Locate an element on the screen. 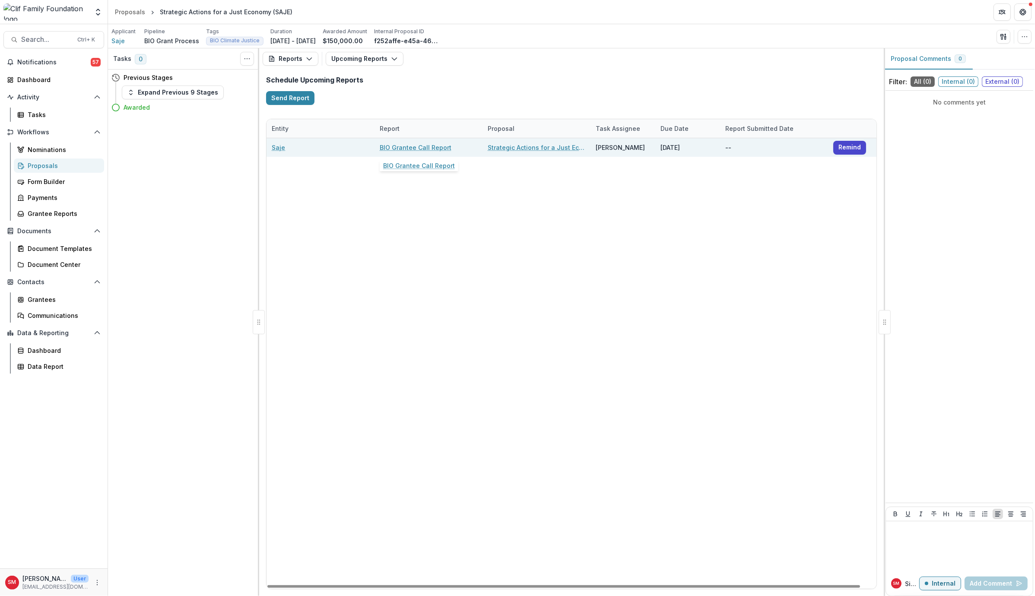 Image resolution: width=1035 pixels, height=596 pixels. button: Upcoming Reports is located at coordinates (365, 59).